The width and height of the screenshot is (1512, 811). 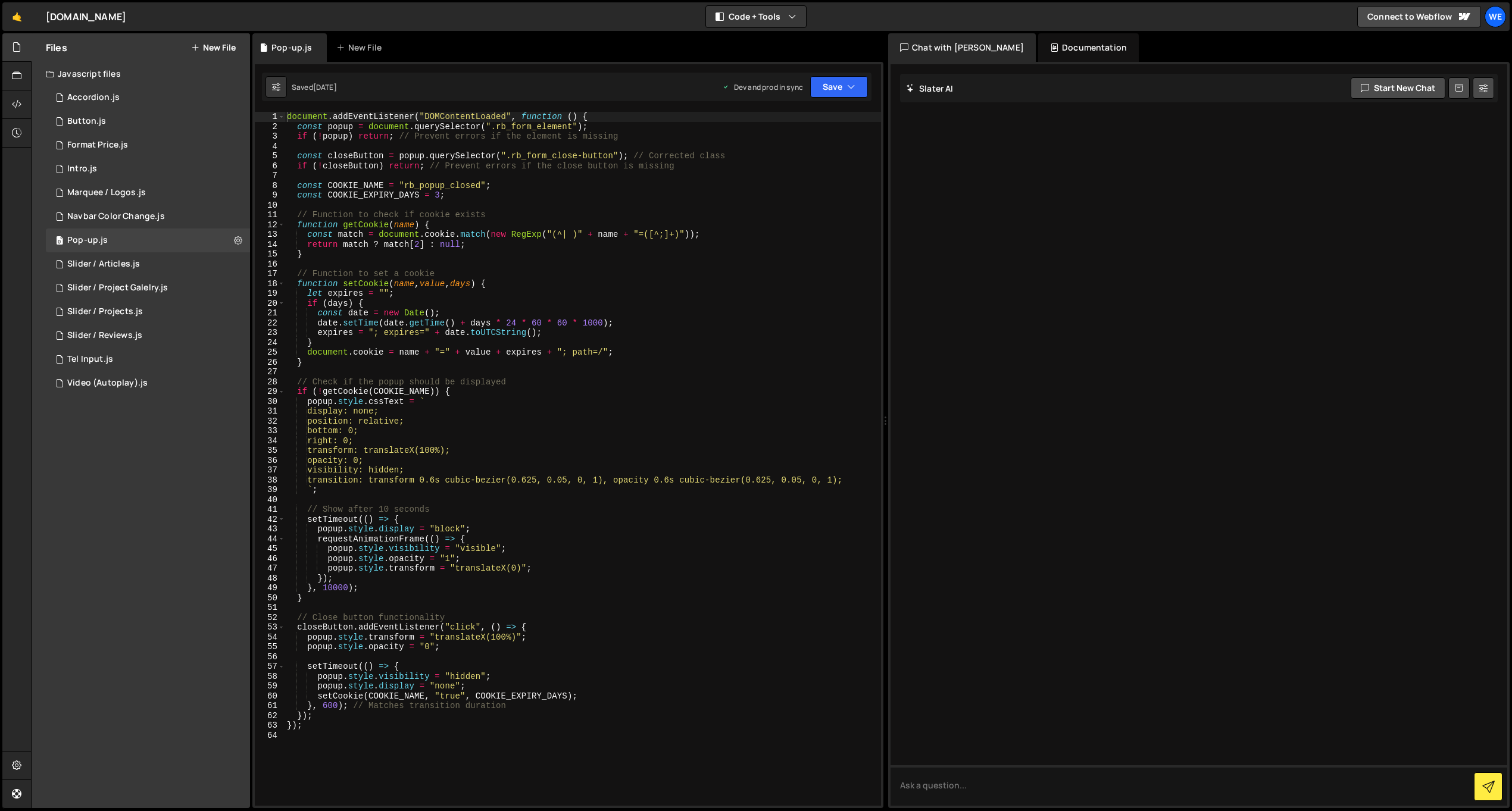 I want to click on div: 12727/31352.js, so click(x=148, y=264).